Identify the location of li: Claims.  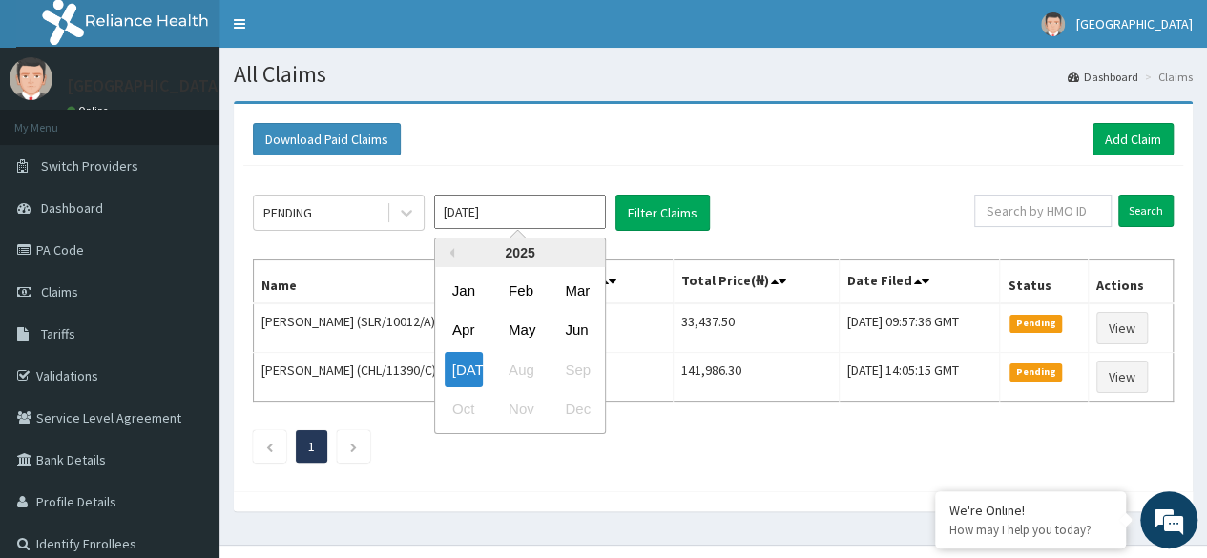
(1166, 76).